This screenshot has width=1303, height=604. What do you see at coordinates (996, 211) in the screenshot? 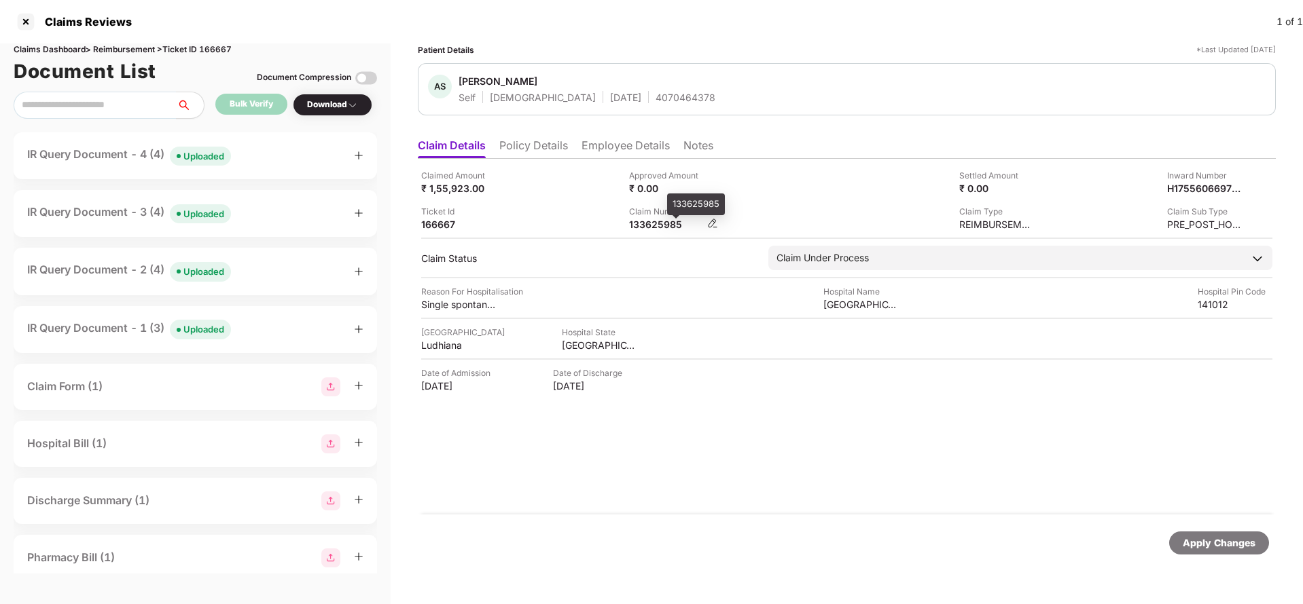
I see `div: Claim Type` at bounding box center [996, 211].